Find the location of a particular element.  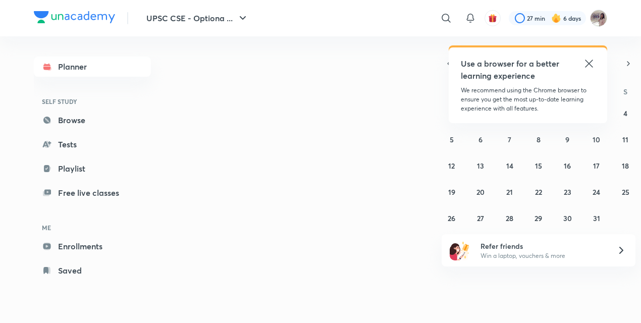

abbr: October 24, 2025 is located at coordinates (596, 192).